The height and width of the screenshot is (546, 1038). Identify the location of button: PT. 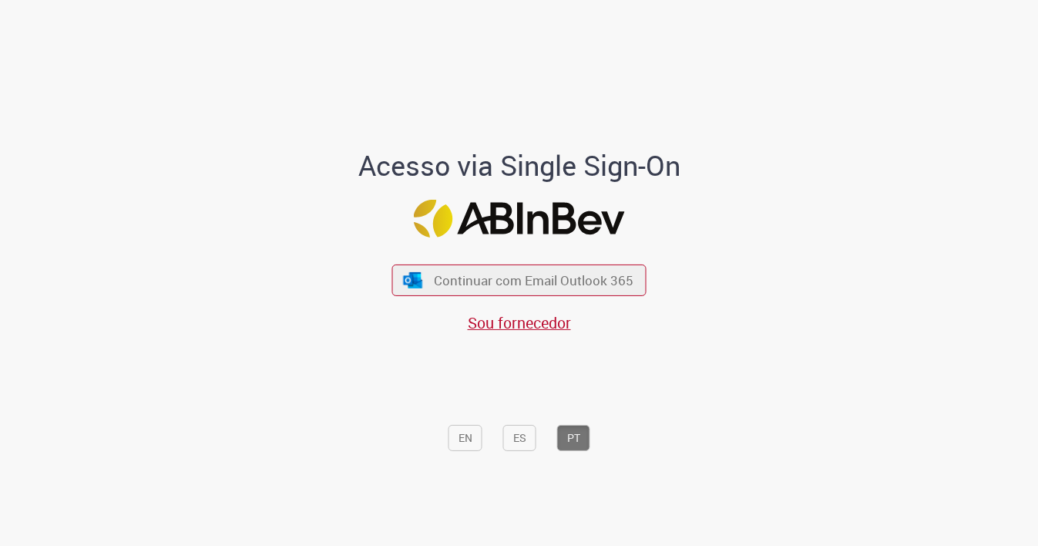
(573, 438).